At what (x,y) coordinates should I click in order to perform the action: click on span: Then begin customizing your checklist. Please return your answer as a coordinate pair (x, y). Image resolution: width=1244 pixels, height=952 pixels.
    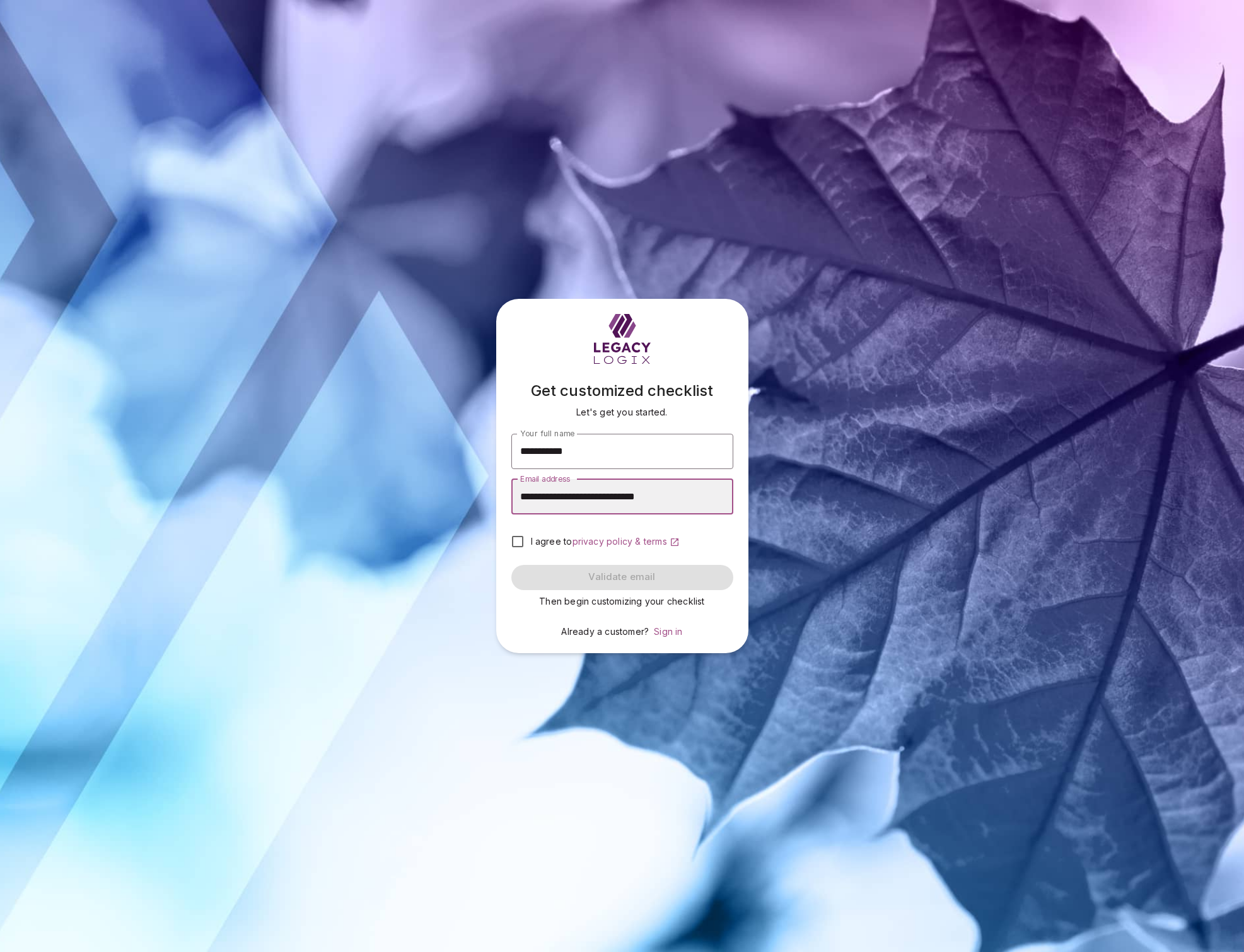
    Looking at the image, I should click on (621, 601).